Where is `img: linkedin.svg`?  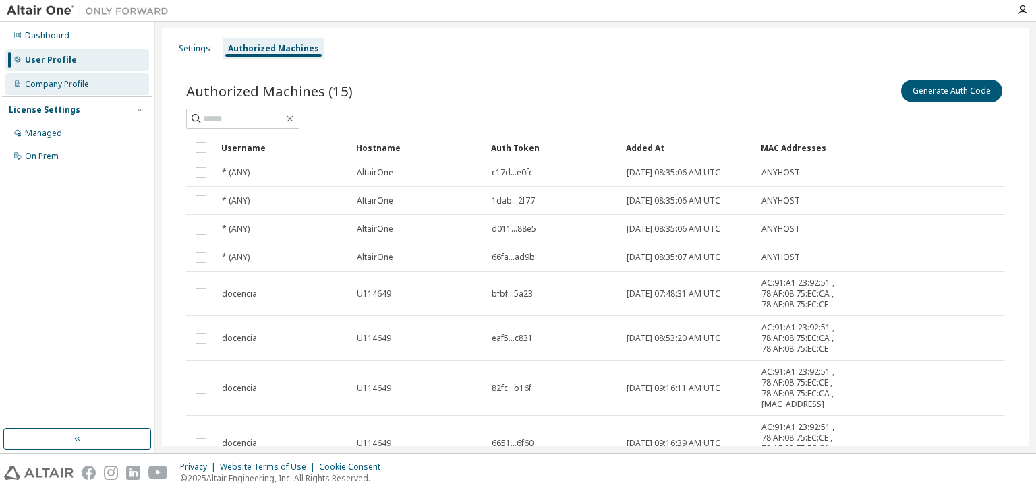 img: linkedin.svg is located at coordinates (133, 473).